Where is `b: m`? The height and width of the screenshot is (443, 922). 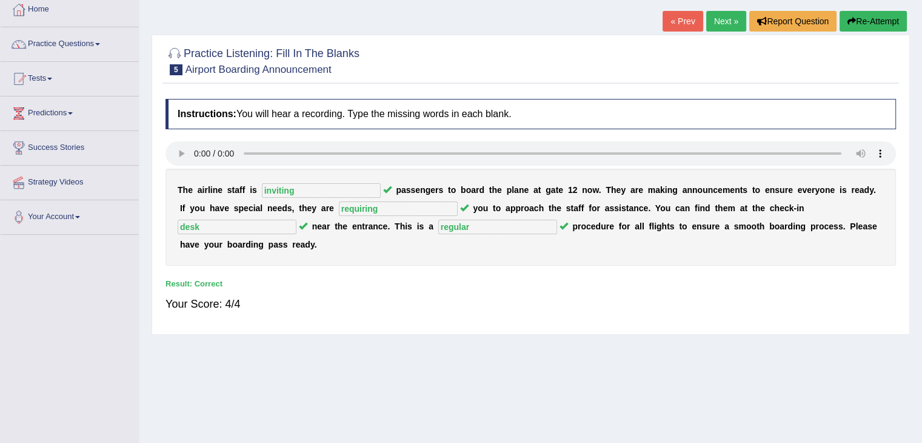 b: m is located at coordinates (731, 208).